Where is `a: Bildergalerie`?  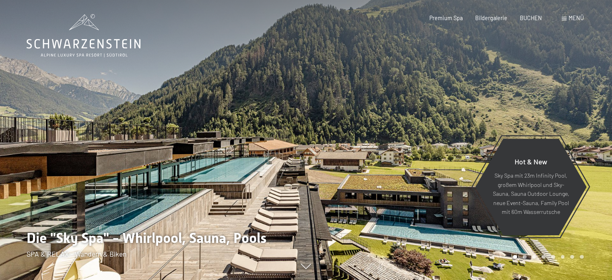 a: Bildergalerie is located at coordinates (491, 18).